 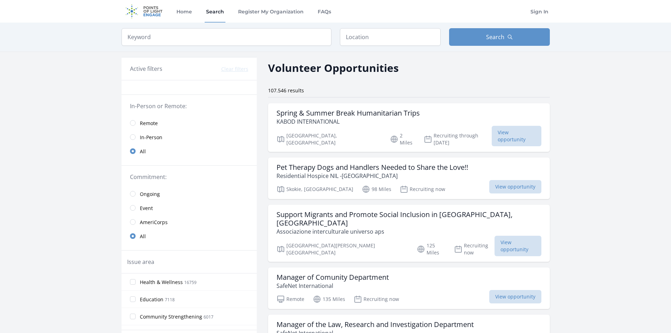 I want to click on span: Ongoing, so click(x=150, y=194).